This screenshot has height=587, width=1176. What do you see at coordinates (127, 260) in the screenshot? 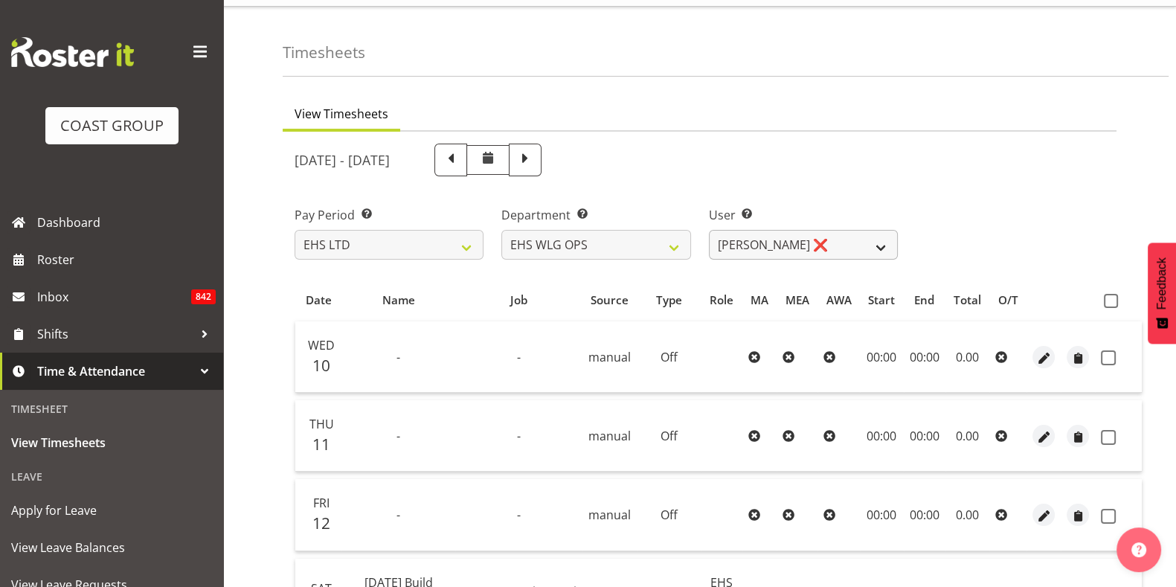
I see `span: Roster` at bounding box center [127, 260].